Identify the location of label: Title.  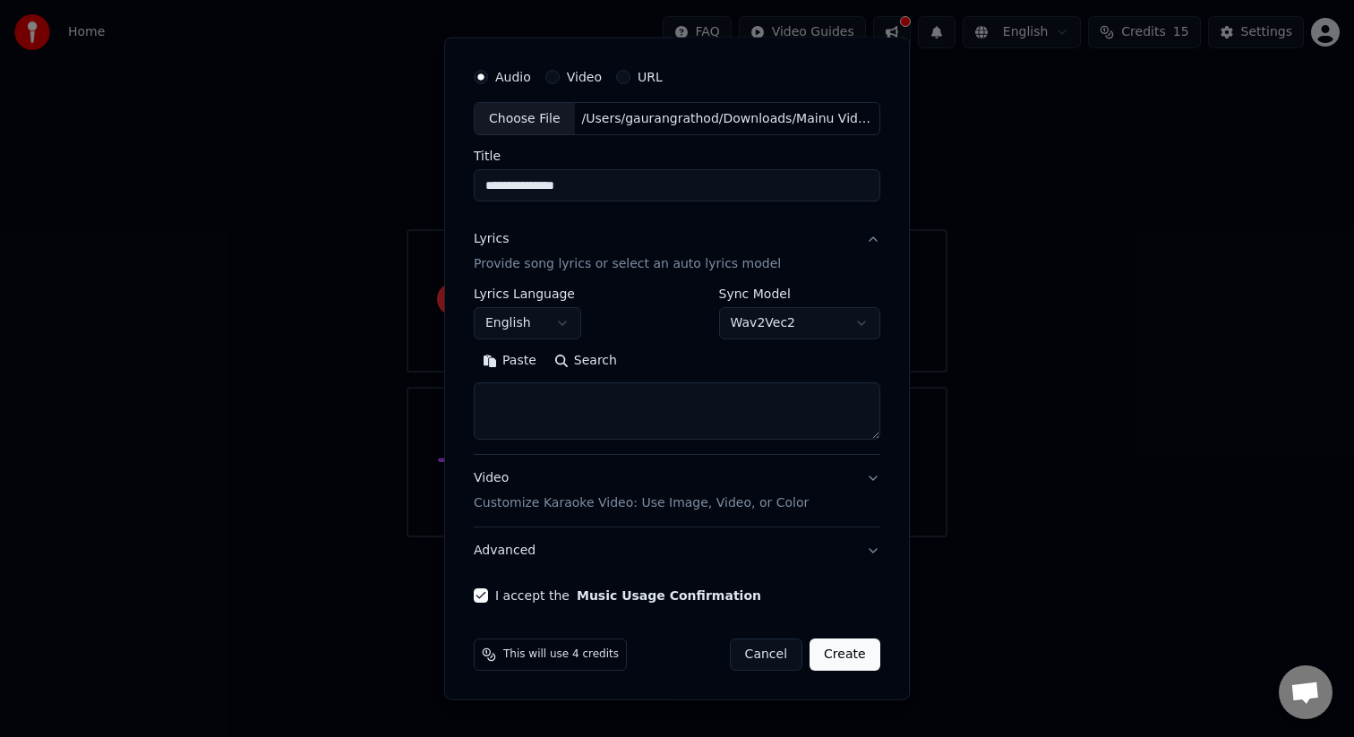
(677, 156).